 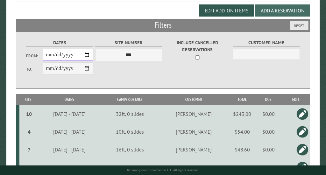 I want to click on div: 9, so click(x=29, y=167).